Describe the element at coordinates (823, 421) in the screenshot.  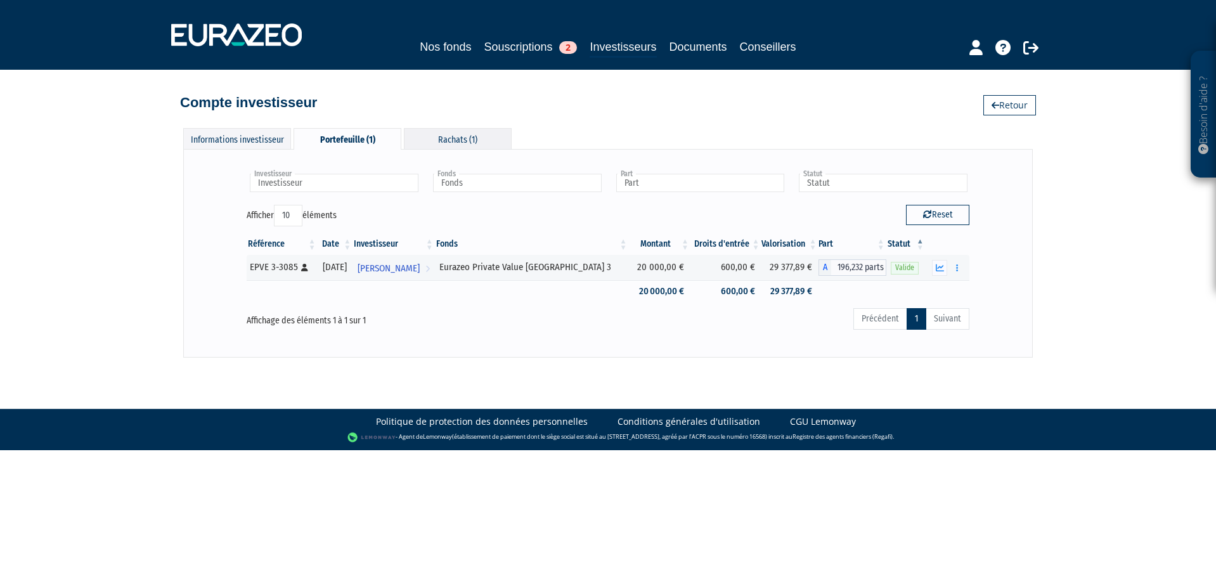
I see `a: CGU Lemonway` at that location.